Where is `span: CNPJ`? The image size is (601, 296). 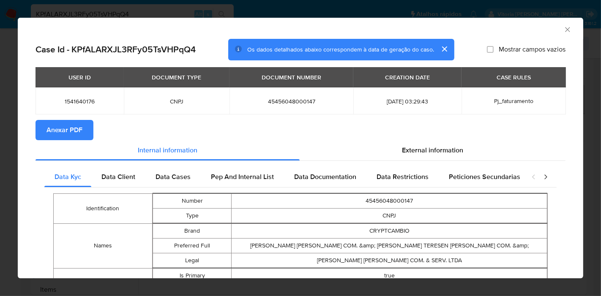 span: CNPJ is located at coordinates (177, 101).